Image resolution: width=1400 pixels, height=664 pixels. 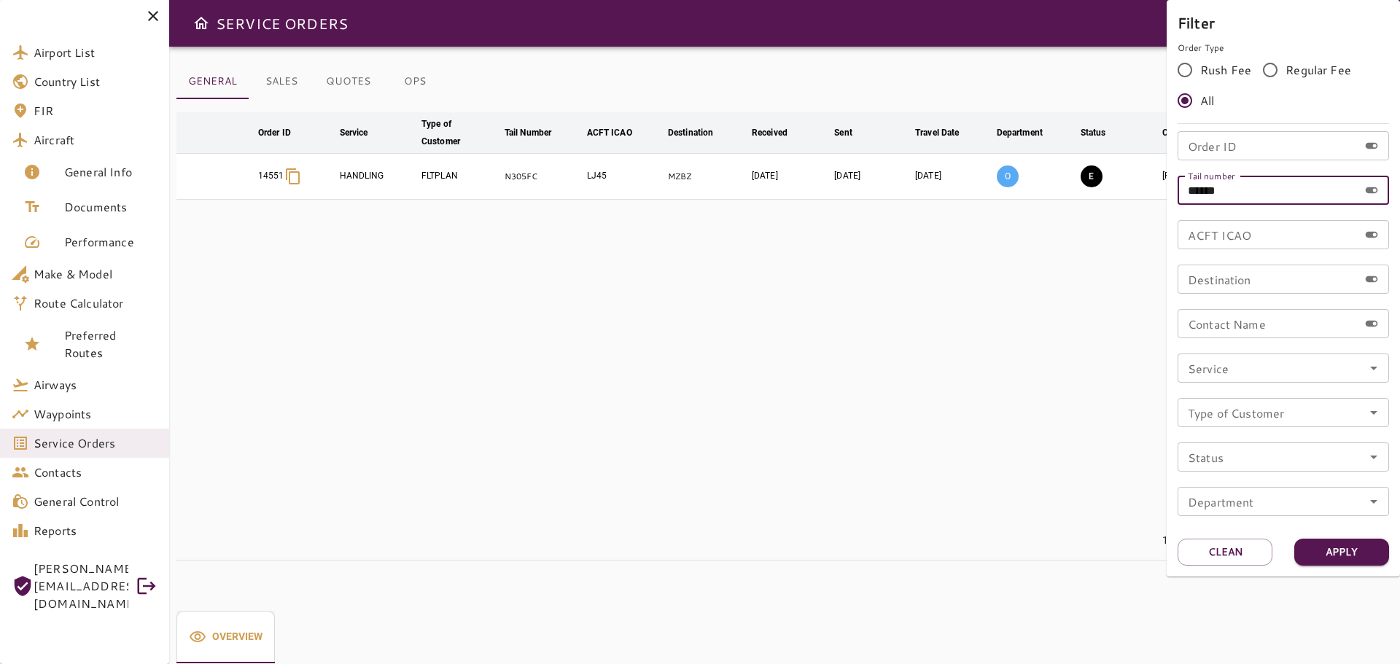 I want to click on h6: Filter, so click(x=1283, y=23).